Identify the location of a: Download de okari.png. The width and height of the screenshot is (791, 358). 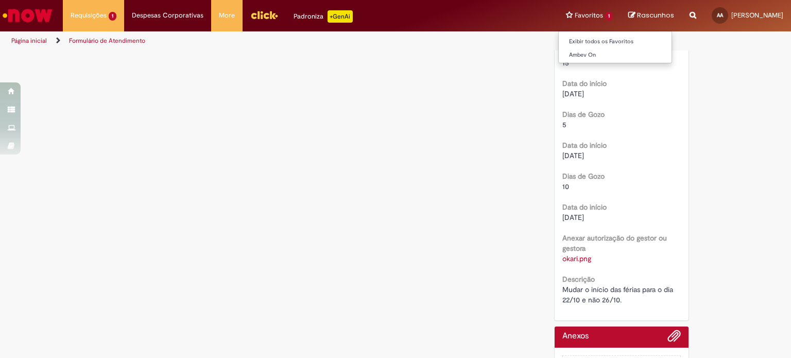
(577, 258).